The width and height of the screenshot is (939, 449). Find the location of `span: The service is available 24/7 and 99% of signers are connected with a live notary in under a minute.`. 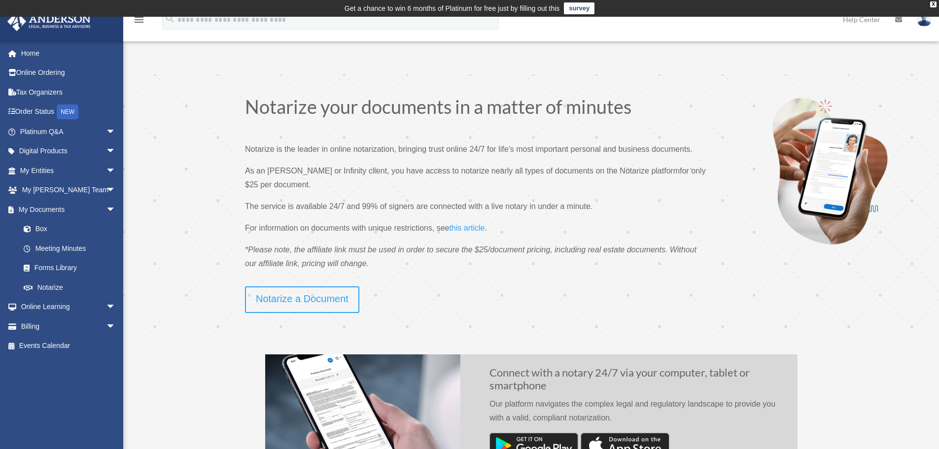

span: The service is available 24/7 and 99% of signers are connected with a live notary in under a minute. is located at coordinates (419, 206).